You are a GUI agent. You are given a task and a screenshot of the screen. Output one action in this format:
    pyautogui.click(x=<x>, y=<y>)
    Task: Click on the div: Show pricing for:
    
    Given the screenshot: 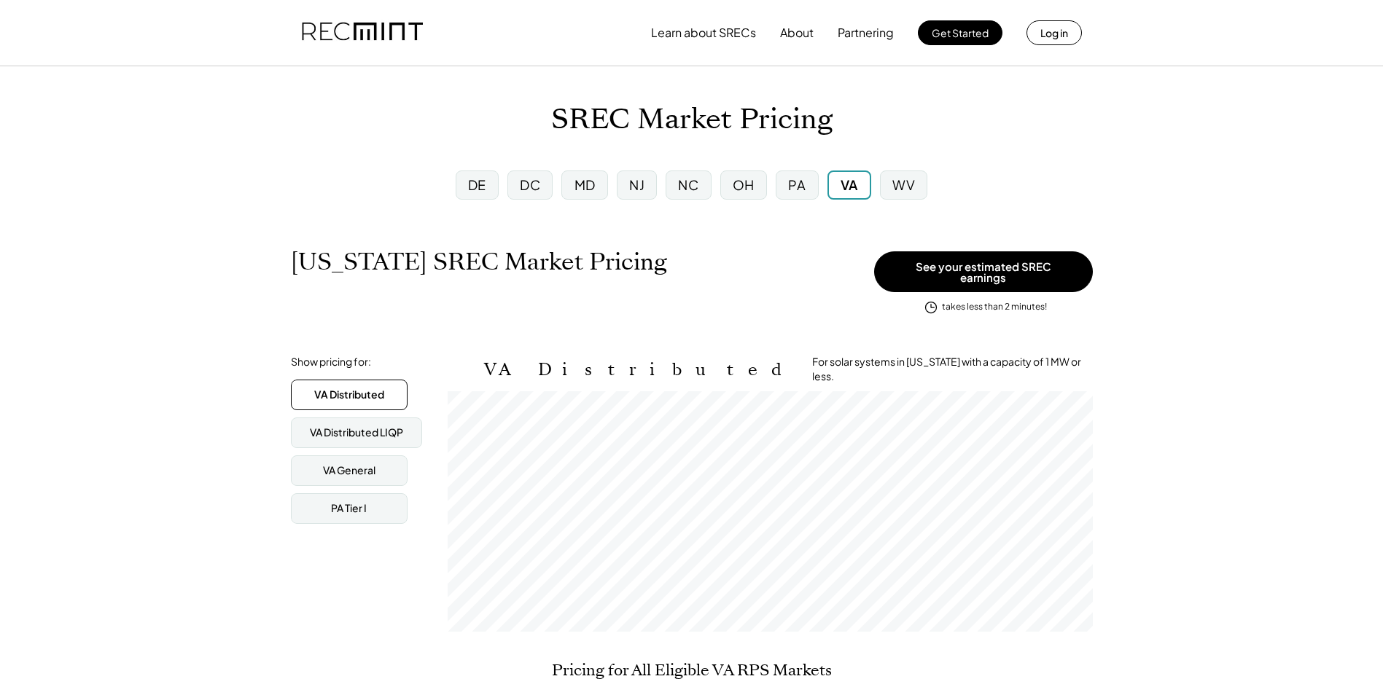 What is the action you would take?
    pyautogui.click(x=331, y=362)
    